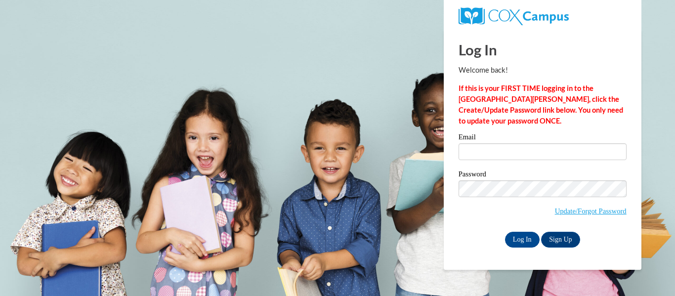 Image resolution: width=675 pixels, height=296 pixels. I want to click on p: Welcome back!, so click(543, 70).